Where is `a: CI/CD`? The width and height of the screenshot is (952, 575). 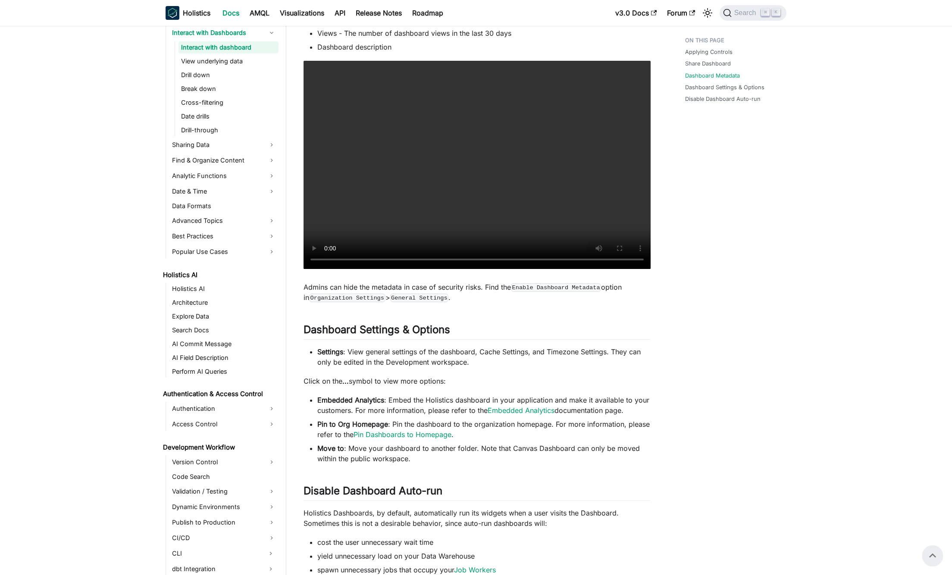
a: CI/CD is located at coordinates (224, 538).